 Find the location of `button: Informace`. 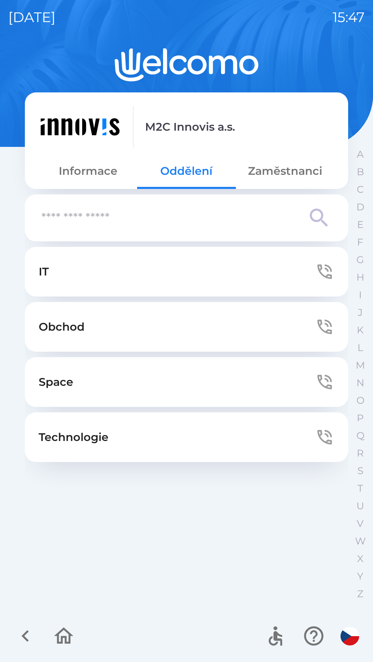

button: Informace is located at coordinates (88, 171).